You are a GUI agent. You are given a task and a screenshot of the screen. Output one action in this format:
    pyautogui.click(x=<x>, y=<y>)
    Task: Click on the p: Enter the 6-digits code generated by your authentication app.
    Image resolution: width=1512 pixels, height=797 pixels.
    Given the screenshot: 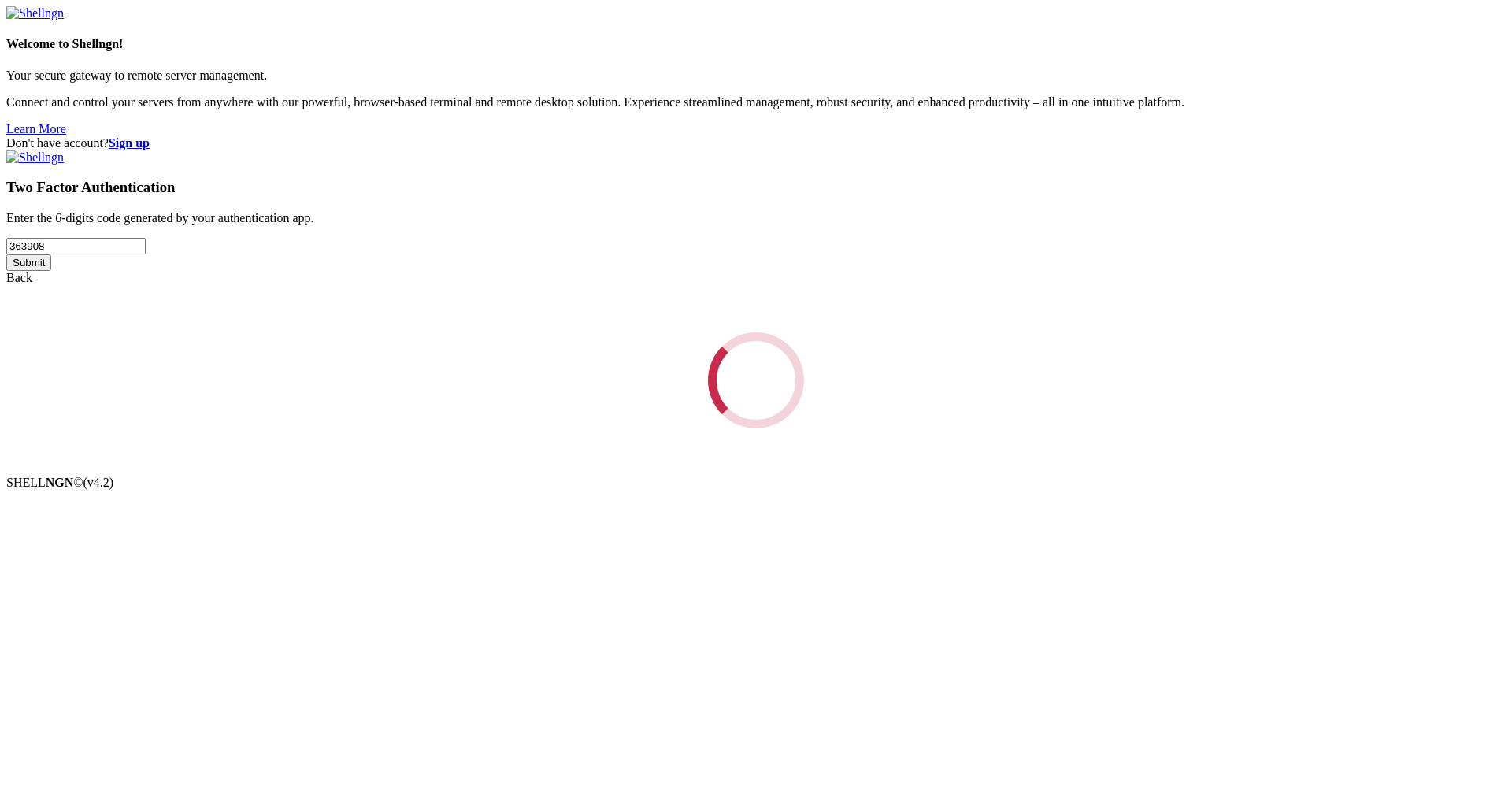 What is the action you would take?
    pyautogui.click(x=756, y=218)
    